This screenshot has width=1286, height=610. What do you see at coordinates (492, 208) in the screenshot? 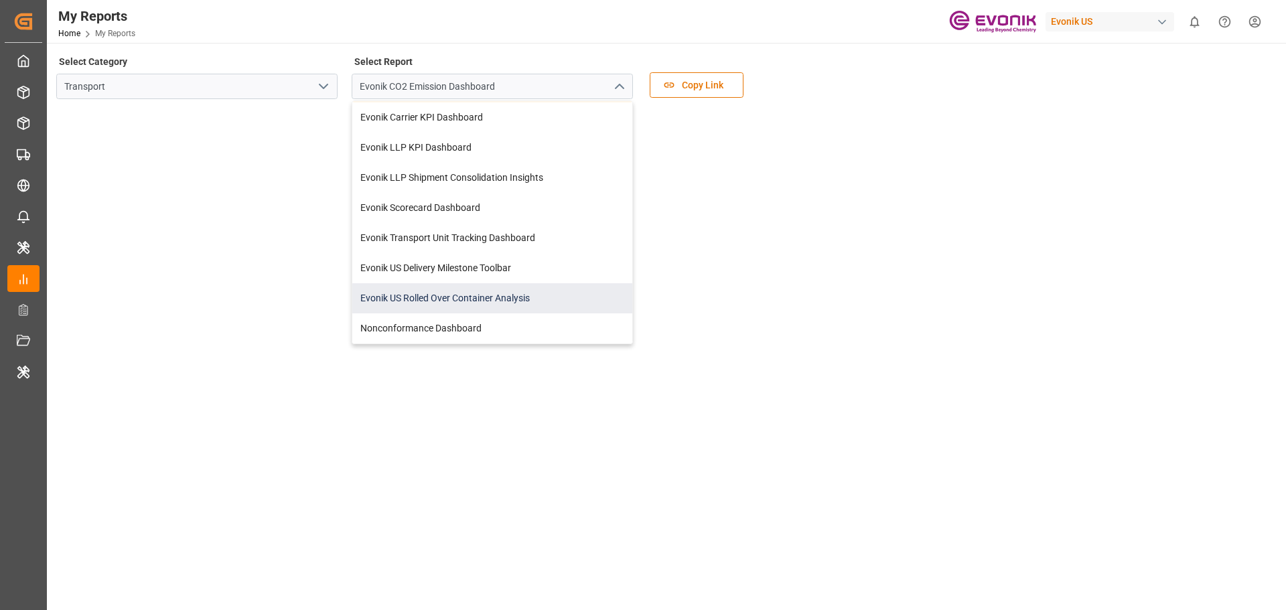
I see `div: Evonik Scorecard Dashboard` at bounding box center [492, 208].